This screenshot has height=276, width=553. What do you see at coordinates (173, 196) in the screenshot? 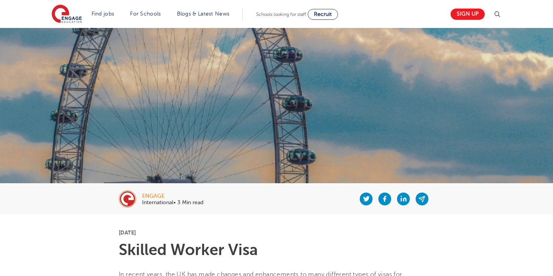
I see `div: engage` at bounding box center [173, 196].